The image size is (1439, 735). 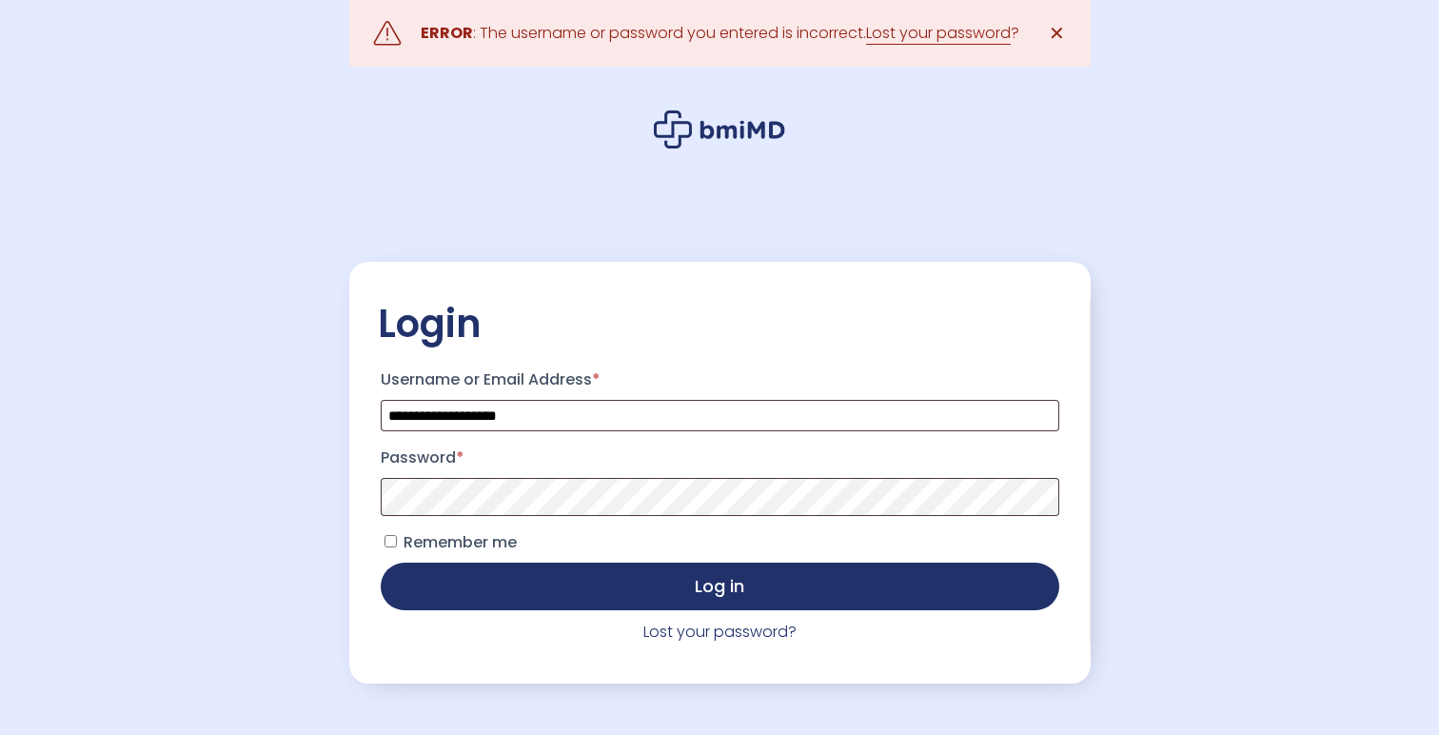 I want to click on div: : The username or password you entered is incorrect. ?, so click(x=719, y=33).